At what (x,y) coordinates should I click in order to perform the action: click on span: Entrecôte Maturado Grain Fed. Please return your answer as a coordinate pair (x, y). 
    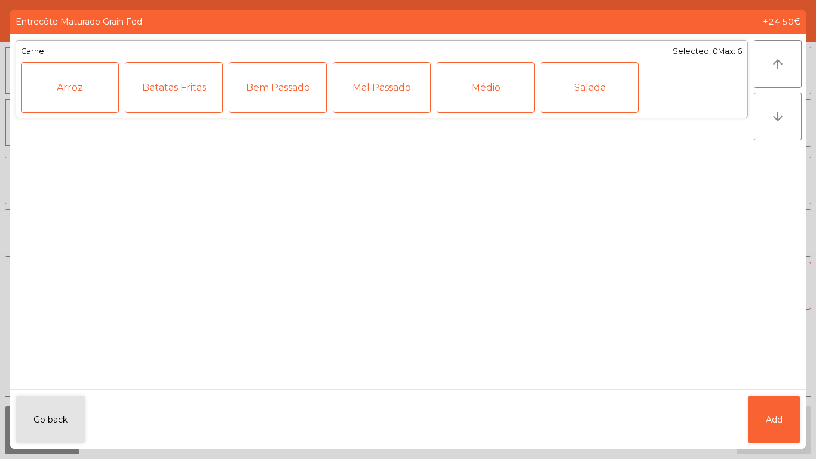
    Looking at the image, I should click on (79, 21).